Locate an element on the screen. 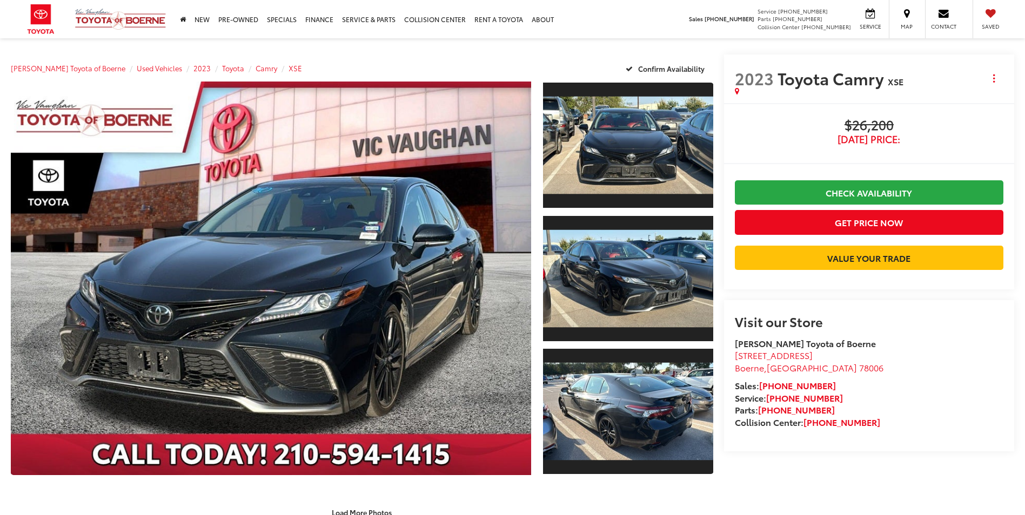  a: XSE is located at coordinates (295, 68).